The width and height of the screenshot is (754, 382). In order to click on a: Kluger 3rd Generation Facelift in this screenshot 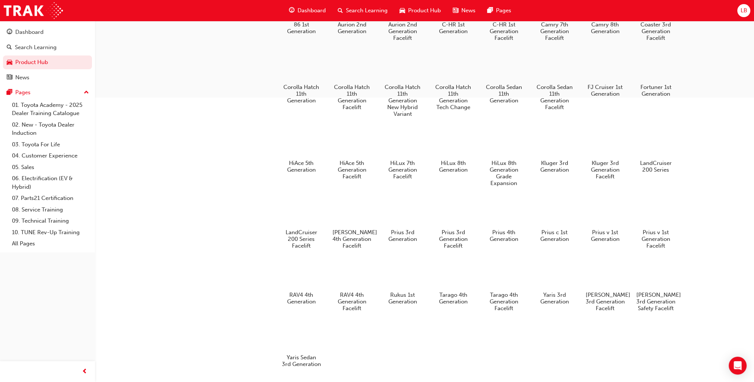, I will do `click(605, 155)`.